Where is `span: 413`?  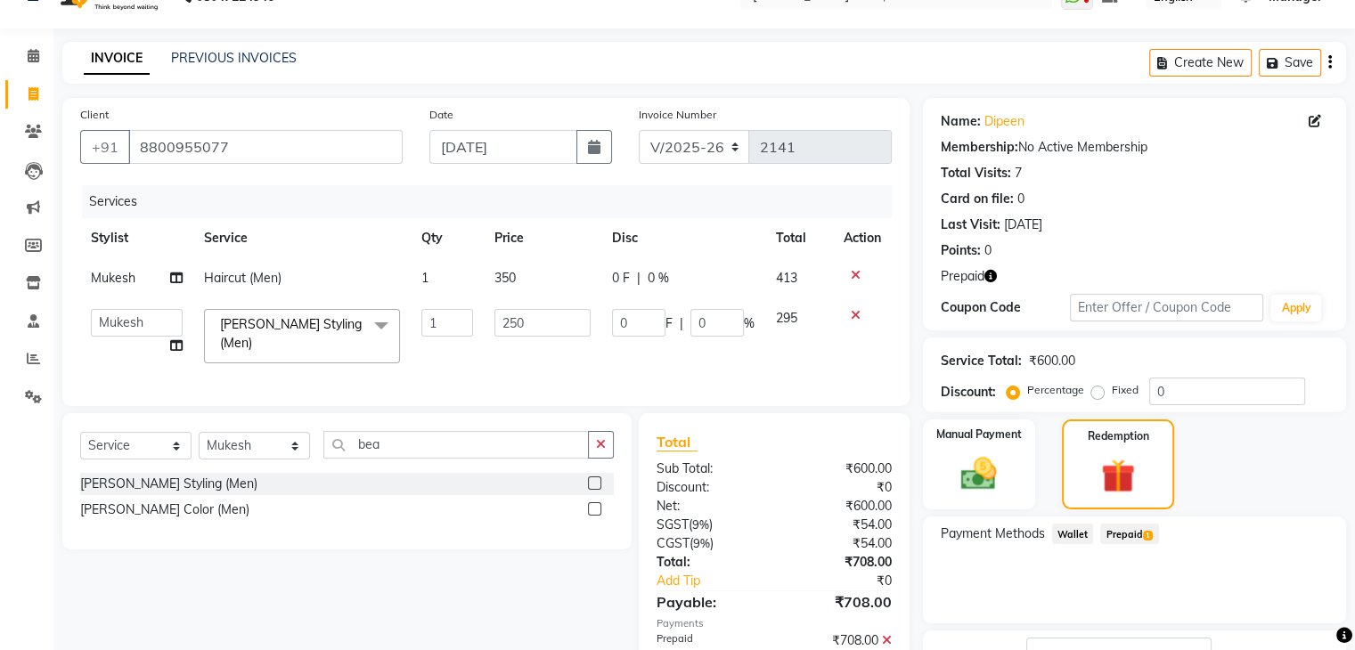
span: 413 is located at coordinates (787, 278).